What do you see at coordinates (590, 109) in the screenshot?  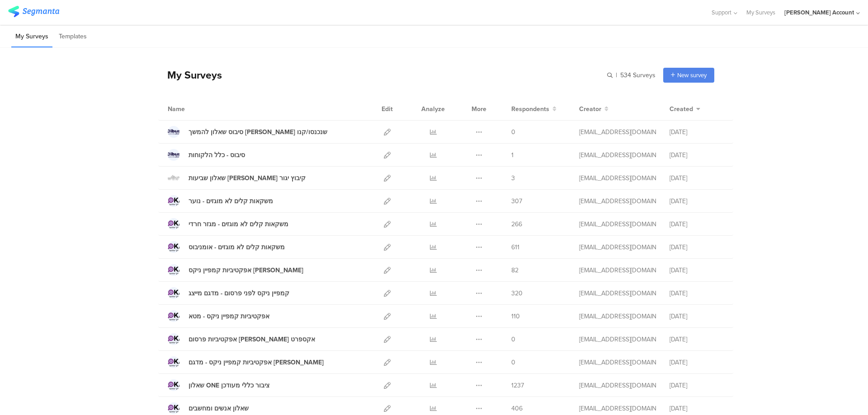 I see `span: Creator` at bounding box center [590, 109].